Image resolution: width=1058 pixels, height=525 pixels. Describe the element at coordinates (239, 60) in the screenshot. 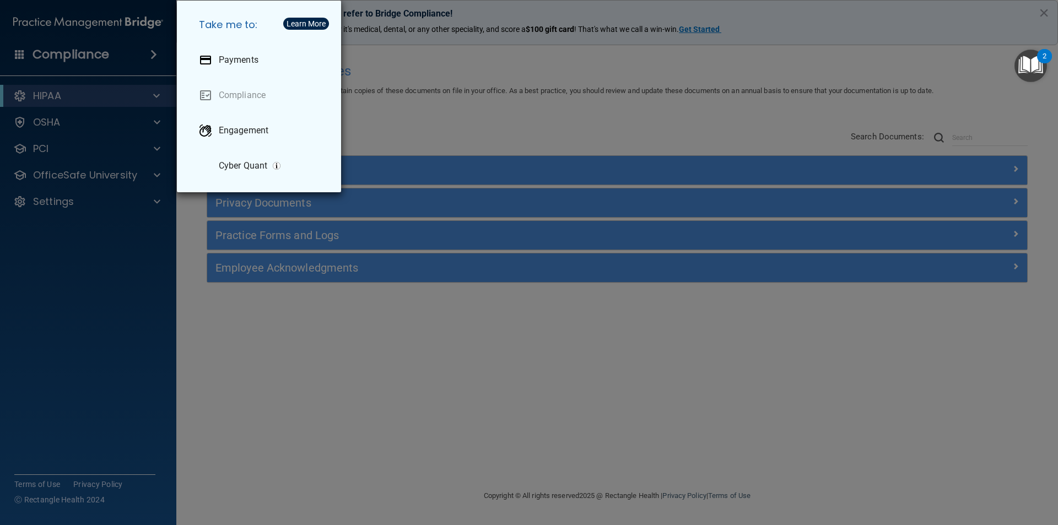

I see `p: Payments` at that location.